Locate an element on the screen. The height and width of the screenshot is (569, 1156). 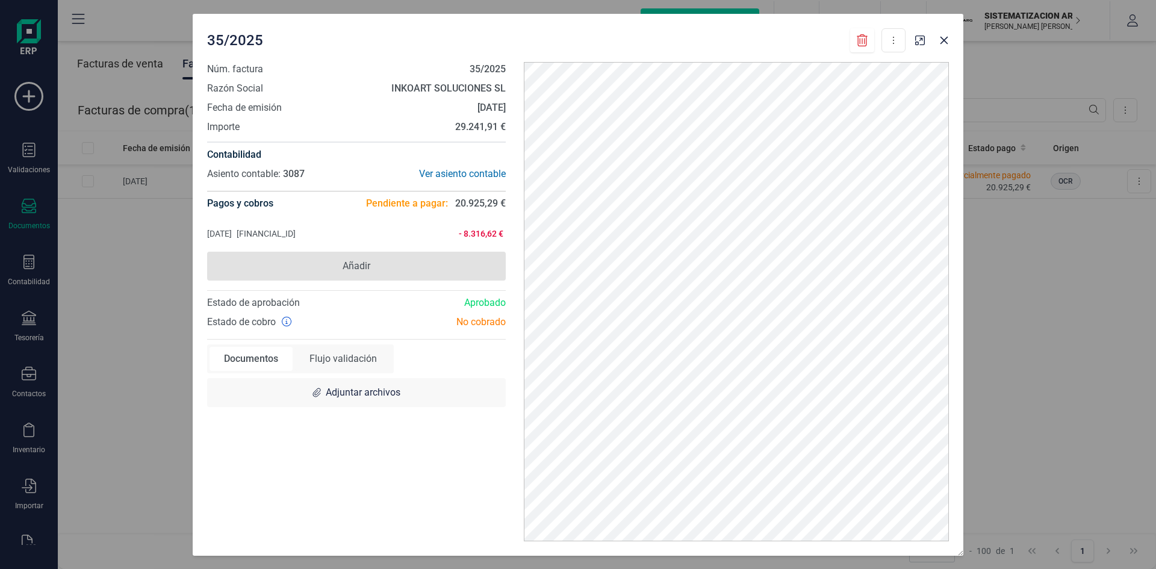
span: Estado de aprobación is located at coordinates (254, 302).